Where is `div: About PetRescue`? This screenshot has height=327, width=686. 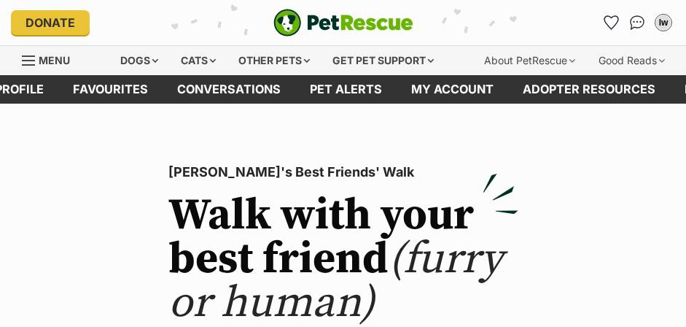
div: About PetRescue is located at coordinates (530, 61).